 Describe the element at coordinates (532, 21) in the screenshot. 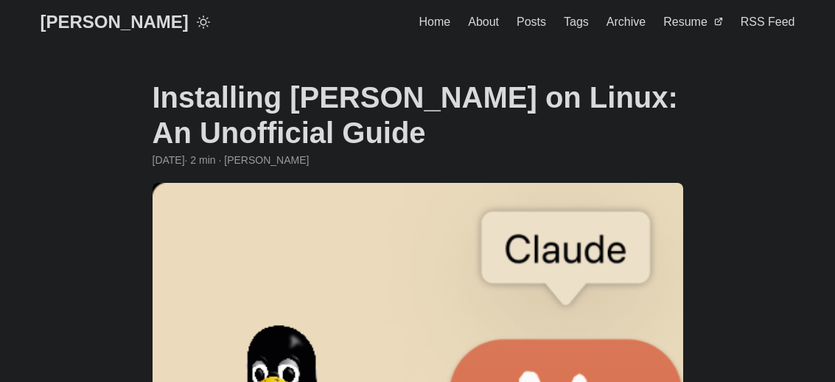

I see `span: Posts` at that location.